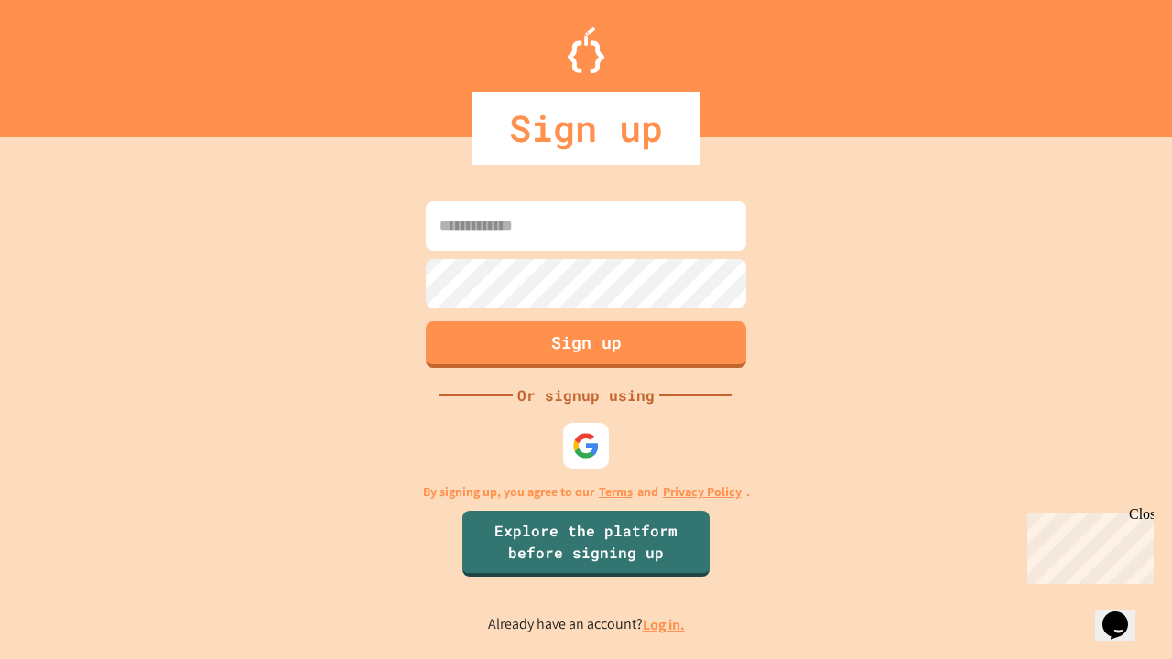 The image size is (1172, 659). Describe the element at coordinates (586, 50) in the screenshot. I see `img: Logo.svg` at that location.